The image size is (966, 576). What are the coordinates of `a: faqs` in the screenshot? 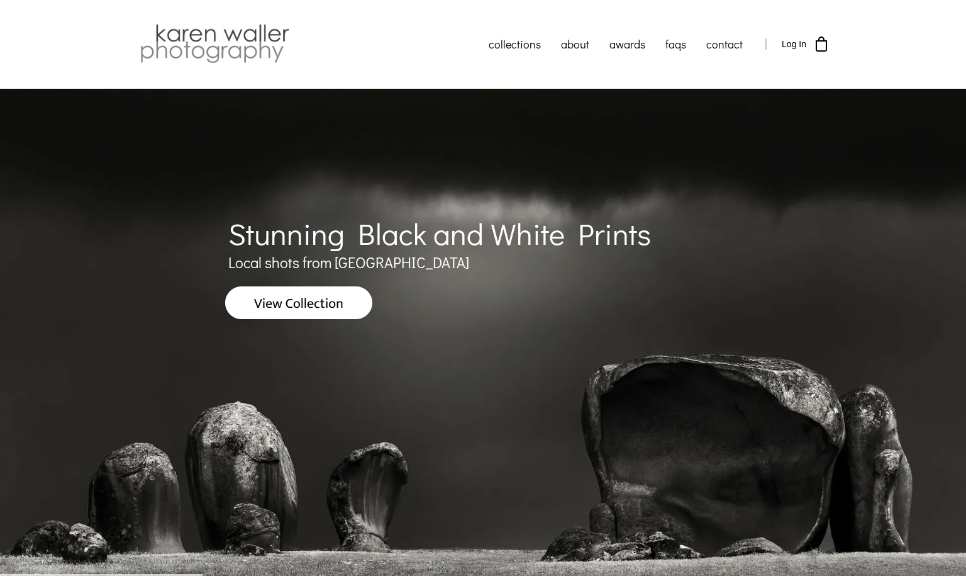 It's located at (676, 44).